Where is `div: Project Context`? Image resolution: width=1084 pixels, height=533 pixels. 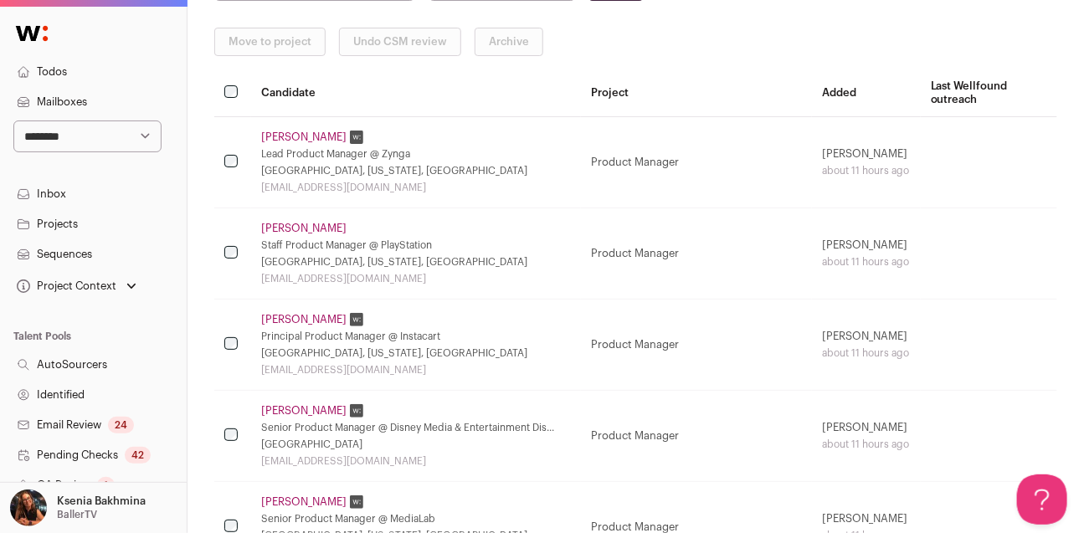 div: Project Context is located at coordinates (64, 286).